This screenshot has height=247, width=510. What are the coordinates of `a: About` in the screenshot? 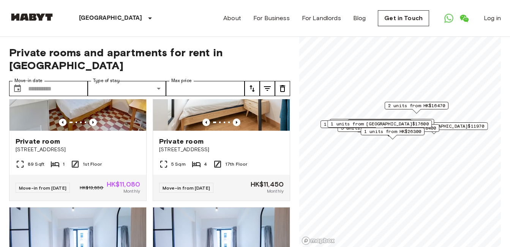 It's located at (232, 18).